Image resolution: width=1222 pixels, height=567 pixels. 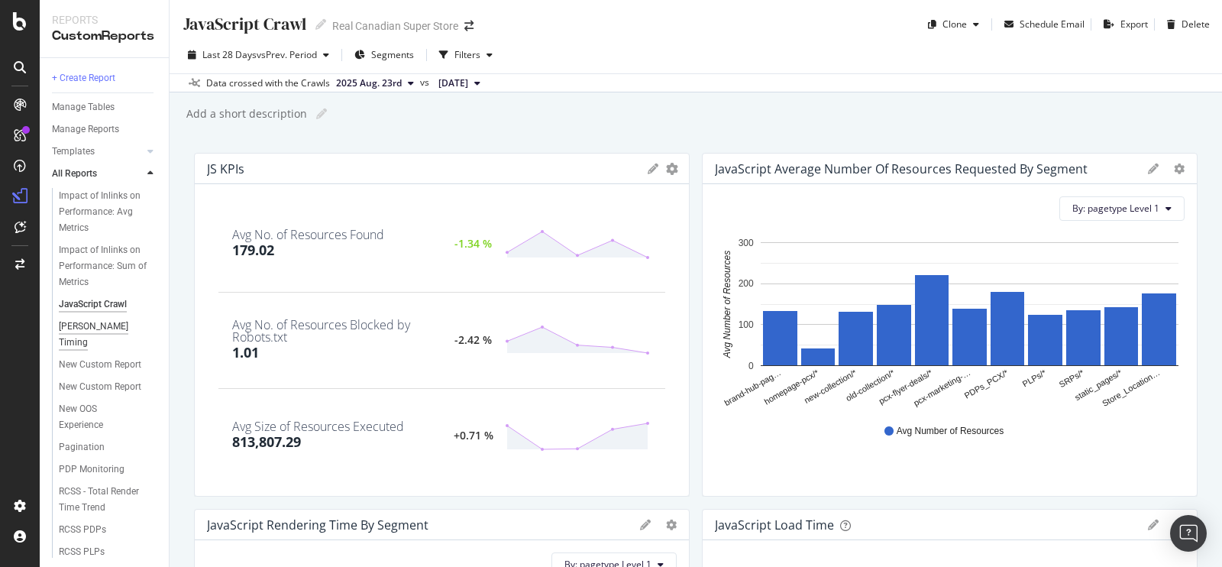 What do you see at coordinates (102, 335) in the screenshot?
I see `div: JS Render Timing` at bounding box center [102, 335].